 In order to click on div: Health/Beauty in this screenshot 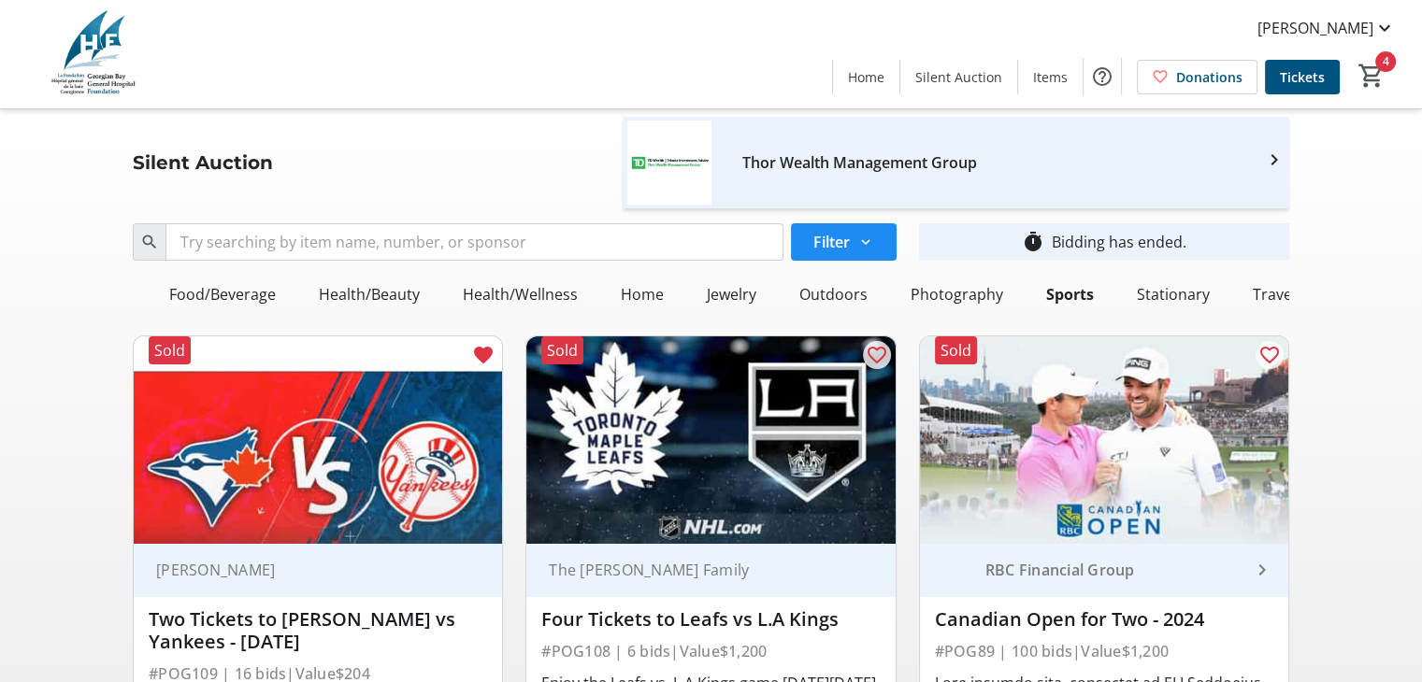, I will do `click(369, 294)`.